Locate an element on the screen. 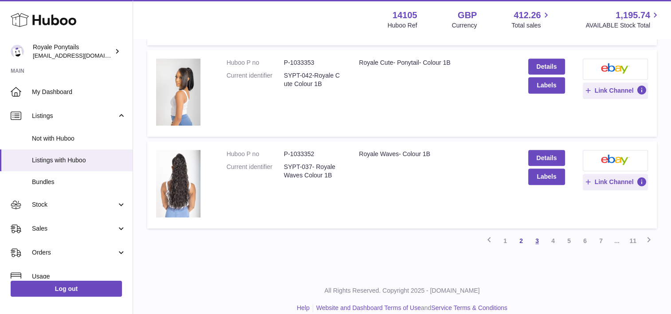 The height and width of the screenshot is (314, 671). div: Royale Waves- Colour 1B is located at coordinates (434, 154).